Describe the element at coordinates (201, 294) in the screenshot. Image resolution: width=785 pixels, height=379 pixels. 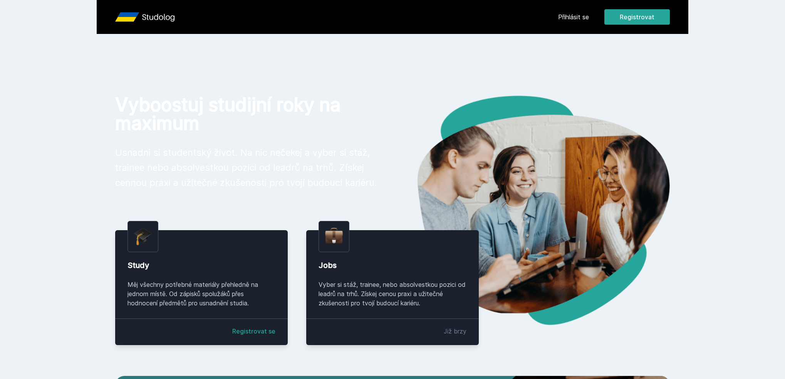
I see `div: Měj všechny potřebné materiály přehledně na jednom místě. Od zápisků spolužáků přes hodnocení pře...` at that location.